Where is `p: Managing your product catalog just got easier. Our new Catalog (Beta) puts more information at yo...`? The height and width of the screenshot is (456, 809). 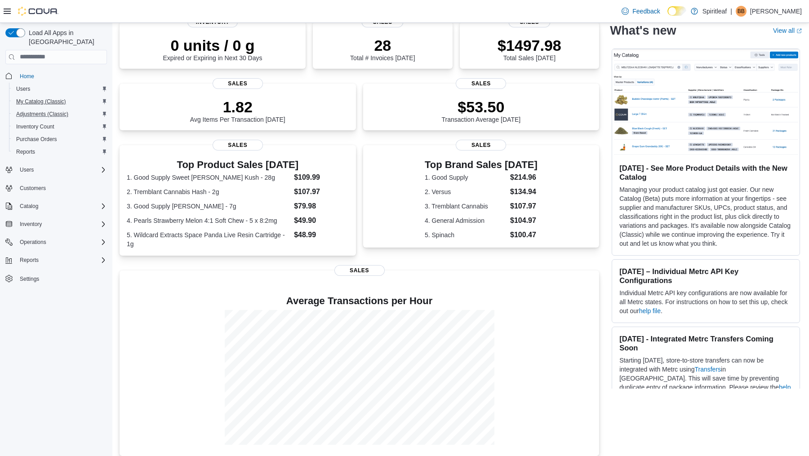
p: Managing your product catalog just got easier. Our new Catalog (Beta) puts more information at yo... is located at coordinates (706, 217).